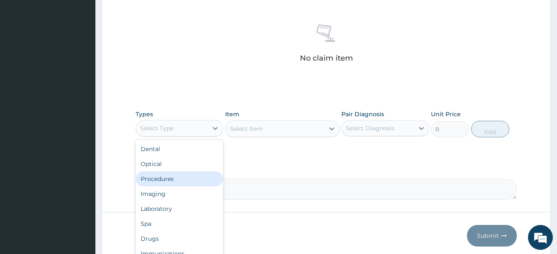 This screenshot has width=557, height=254. What do you see at coordinates (81, 117) in the screenshot?
I see `span: We're online!` at bounding box center [81, 117].